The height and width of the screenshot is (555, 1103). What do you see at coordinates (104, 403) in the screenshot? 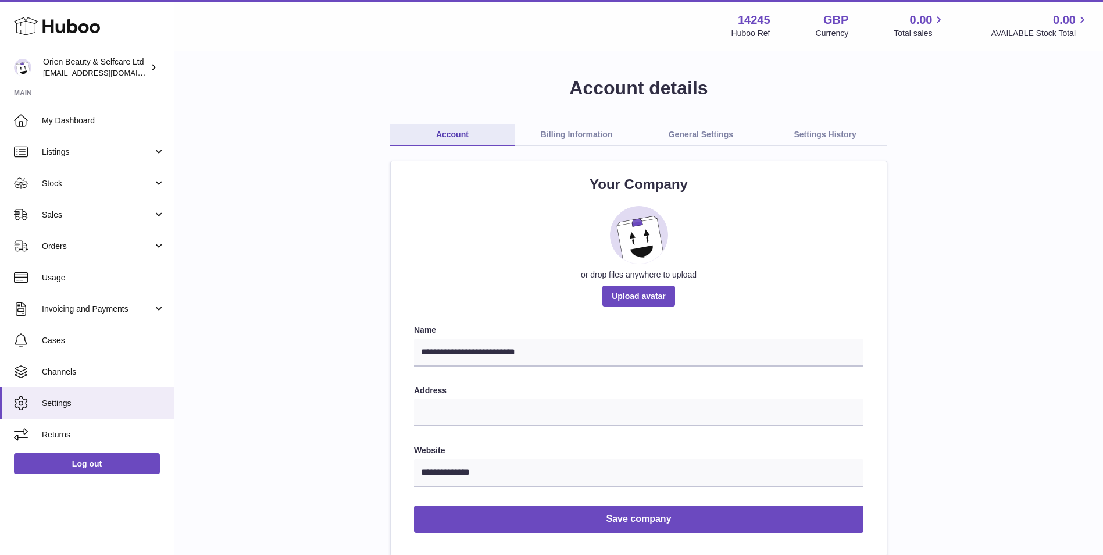
I see `span: Settings` at bounding box center [104, 403].